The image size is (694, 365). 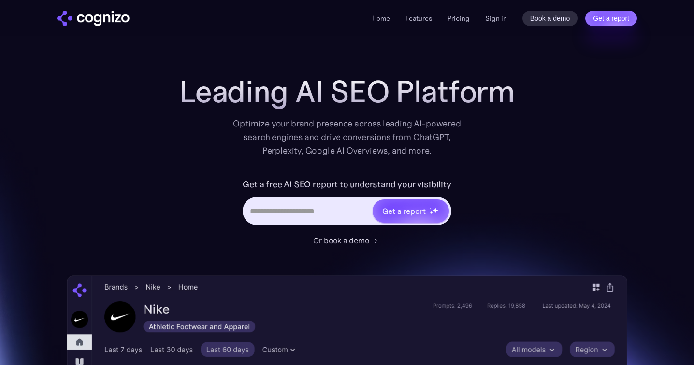 What do you see at coordinates (459, 18) in the screenshot?
I see `a: Pricing` at bounding box center [459, 18].